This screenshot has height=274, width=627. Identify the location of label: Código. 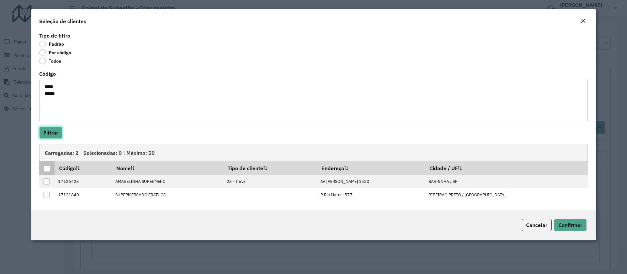
(47, 74).